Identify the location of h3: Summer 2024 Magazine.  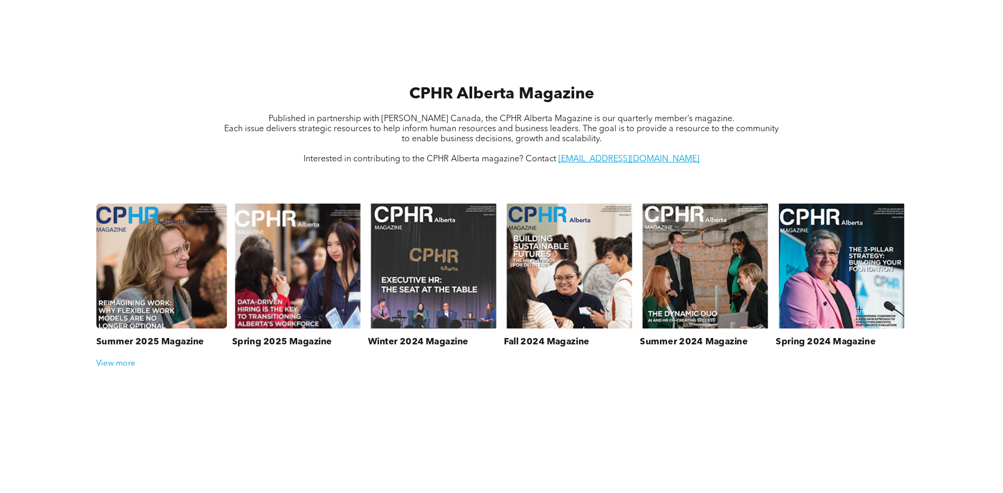
(694, 341).